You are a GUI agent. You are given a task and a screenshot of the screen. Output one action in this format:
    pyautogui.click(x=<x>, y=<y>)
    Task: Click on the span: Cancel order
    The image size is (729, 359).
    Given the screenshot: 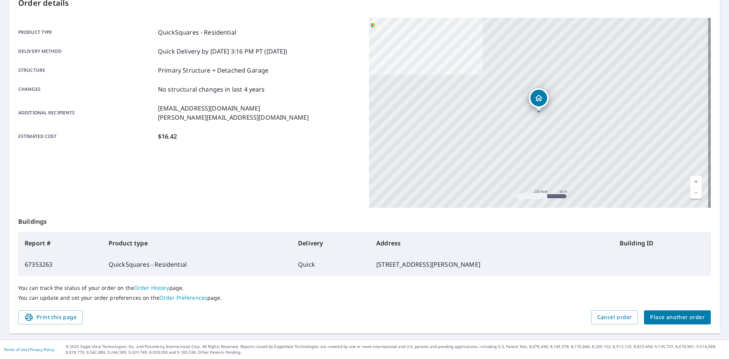 What is the action you would take?
    pyautogui.click(x=615, y=317)
    